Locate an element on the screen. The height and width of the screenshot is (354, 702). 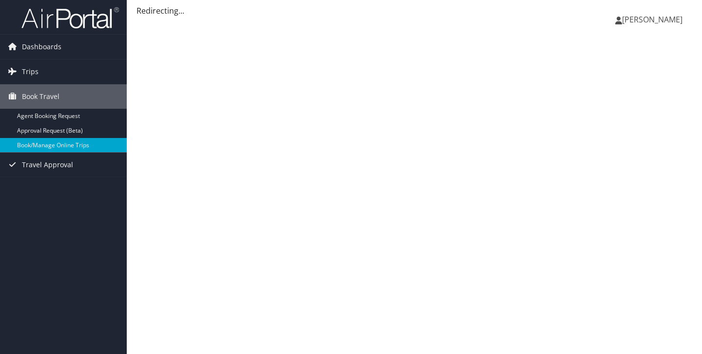
span: Trips is located at coordinates (30, 72).